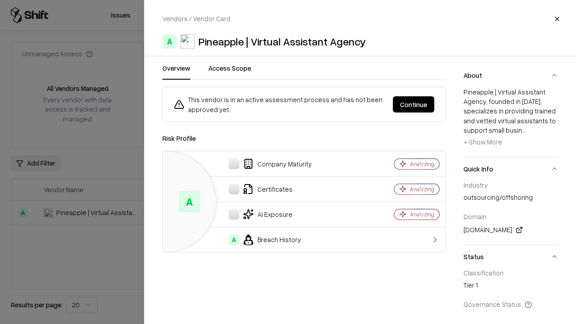 This screenshot has height=324, width=576. What do you see at coordinates (267, 189) in the screenshot?
I see `div: Certificates` at bounding box center [267, 189].